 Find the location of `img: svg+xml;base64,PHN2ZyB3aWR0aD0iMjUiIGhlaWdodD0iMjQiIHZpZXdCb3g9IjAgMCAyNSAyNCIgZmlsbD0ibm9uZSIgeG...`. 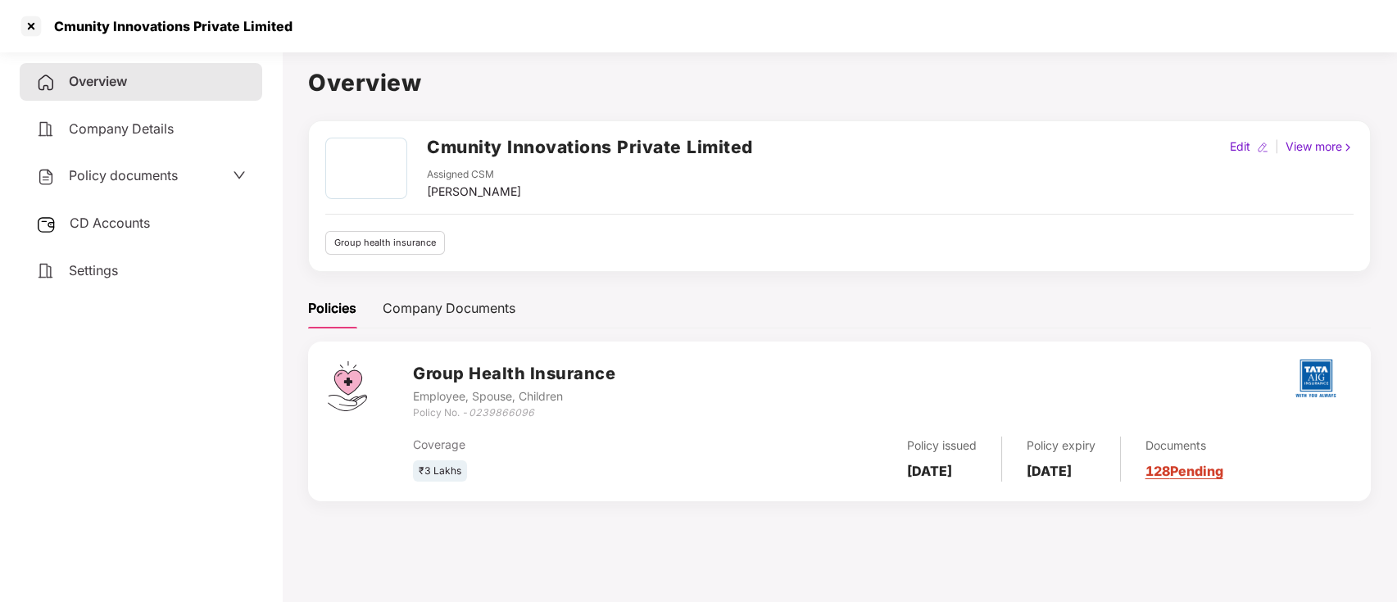

img: svg+xml;base64,PHN2ZyB3aWR0aD0iMjUiIGhlaWdodD0iMjQiIHZpZXdCb3g9IjAgMCAyNSAyNCIgZmlsbD0ibm9uZSIgeG... is located at coordinates (46, 225).